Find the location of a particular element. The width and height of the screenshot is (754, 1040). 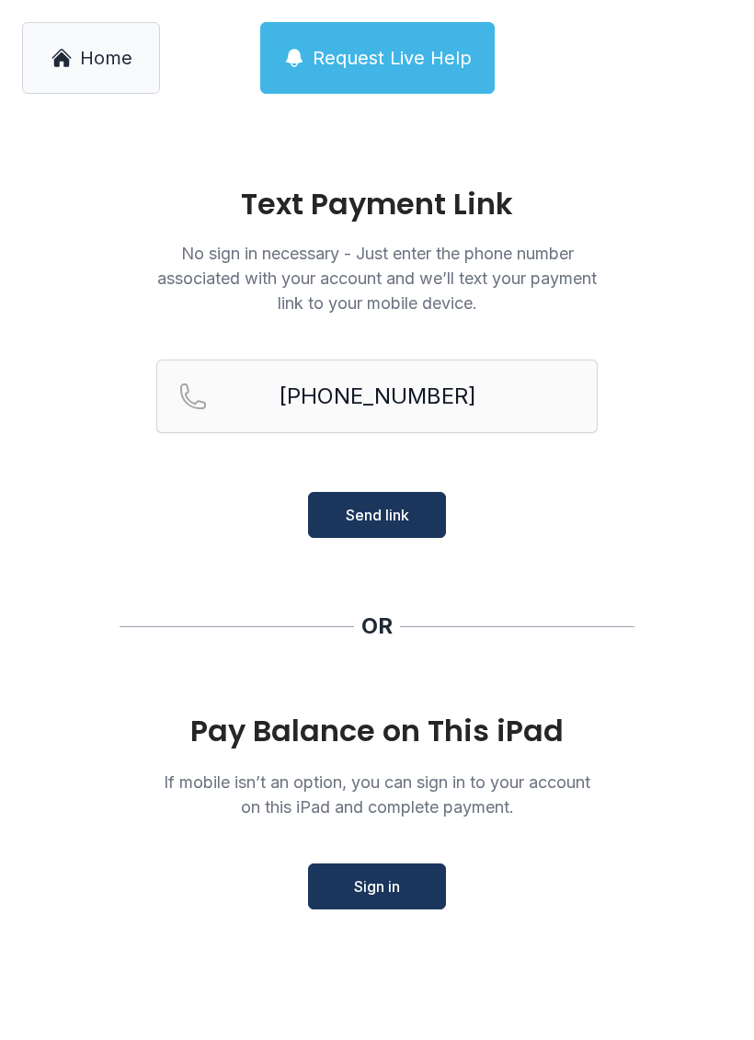

span: Sign in is located at coordinates (377, 886).